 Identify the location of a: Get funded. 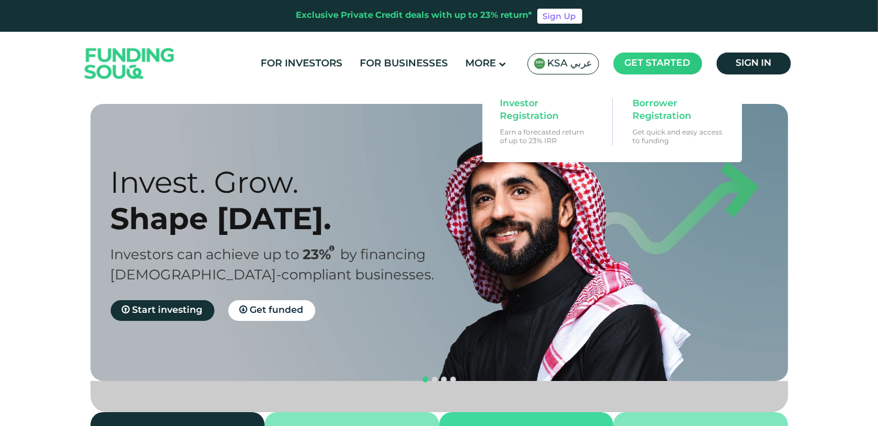
(272, 310).